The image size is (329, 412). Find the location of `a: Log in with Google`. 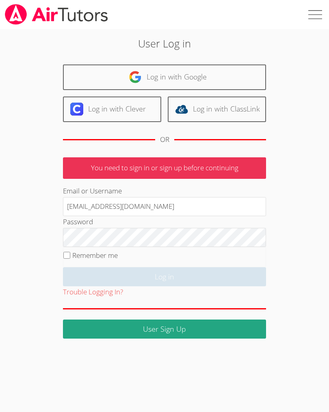

a: Log in with Google is located at coordinates (164, 77).